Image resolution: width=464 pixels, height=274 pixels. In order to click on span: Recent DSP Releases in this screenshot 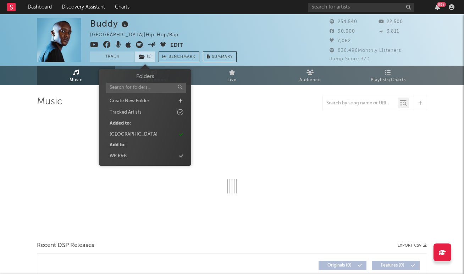, I will do `click(66, 246)`.